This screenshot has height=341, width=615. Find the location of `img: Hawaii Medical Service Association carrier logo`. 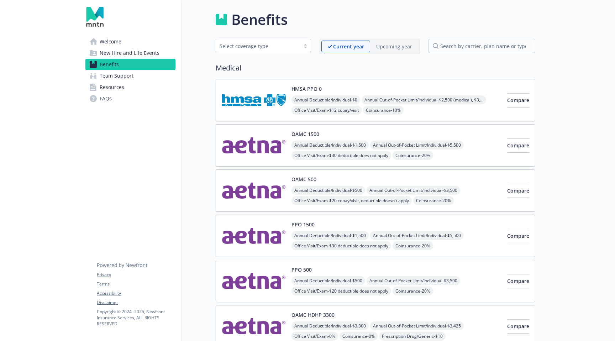

img: Hawaii Medical Service Association carrier logo is located at coordinates (254, 100).